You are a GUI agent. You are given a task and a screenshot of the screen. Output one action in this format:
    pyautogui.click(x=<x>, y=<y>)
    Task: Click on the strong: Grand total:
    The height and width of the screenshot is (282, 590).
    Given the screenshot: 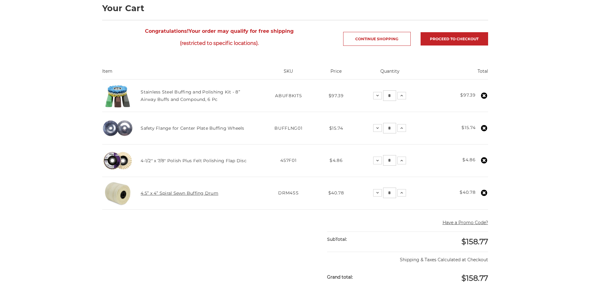 What is the action you would take?
    pyautogui.click(x=340, y=277)
    